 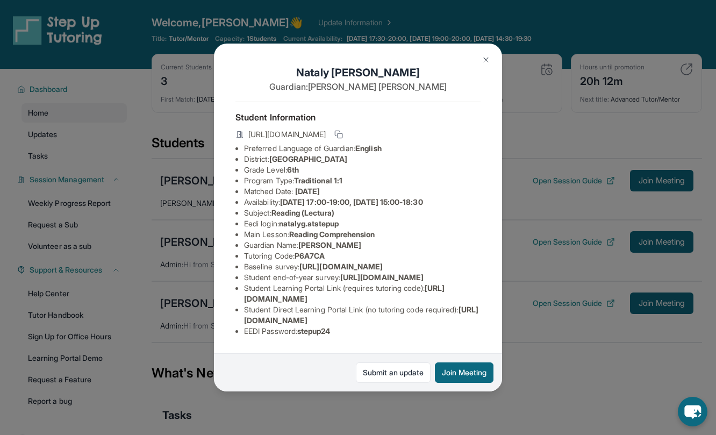 What do you see at coordinates (362, 277) in the screenshot?
I see `li: Student end-of-year survey :` at bounding box center [362, 277].